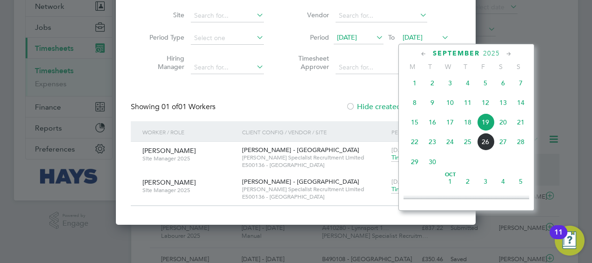 Image resolution: width=592 pixels, height=263 pixels. What do you see at coordinates (432, 162) in the screenshot?
I see `span: 30` at bounding box center [432, 162].